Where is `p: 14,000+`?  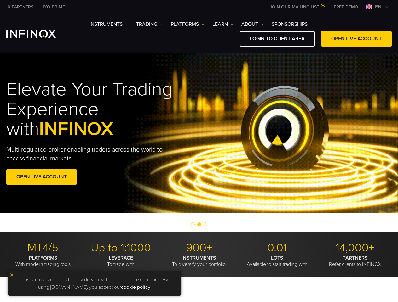
p: 14,000+ is located at coordinates (355, 248).